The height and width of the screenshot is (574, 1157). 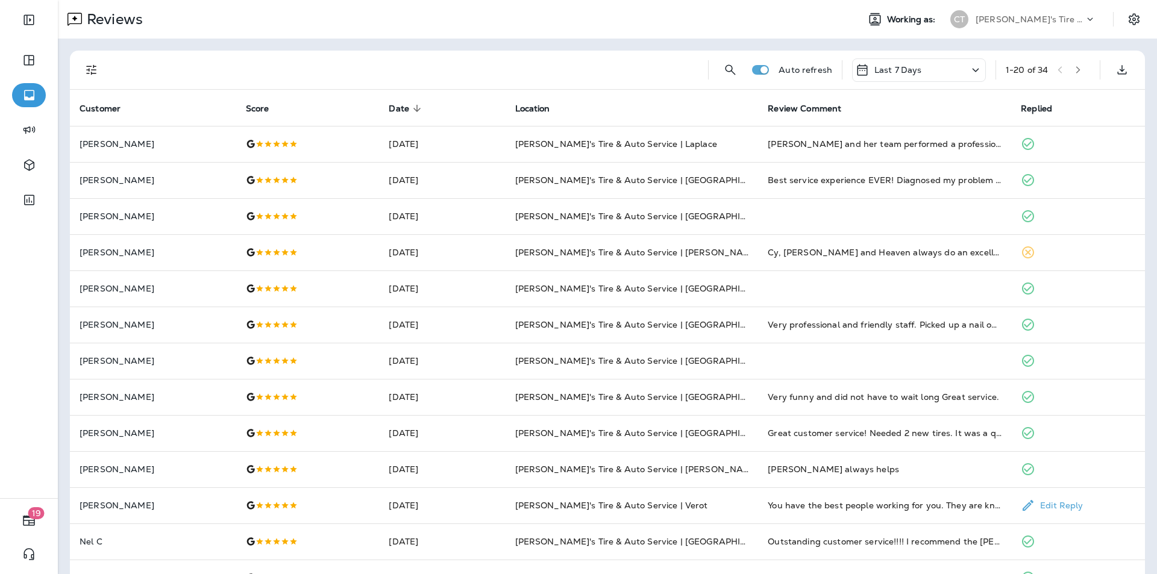 What do you see at coordinates (1059, 506) in the screenshot?
I see `p: Edit Reply` at bounding box center [1059, 506].